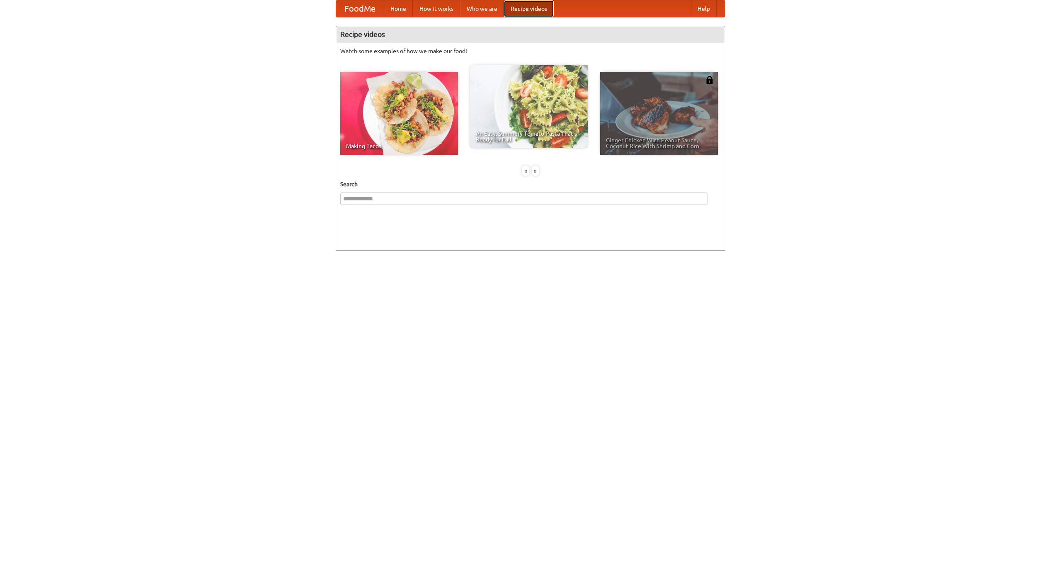 The image size is (1061, 587). What do you see at coordinates (529, 9) in the screenshot?
I see `a: Recipe videos` at bounding box center [529, 9].